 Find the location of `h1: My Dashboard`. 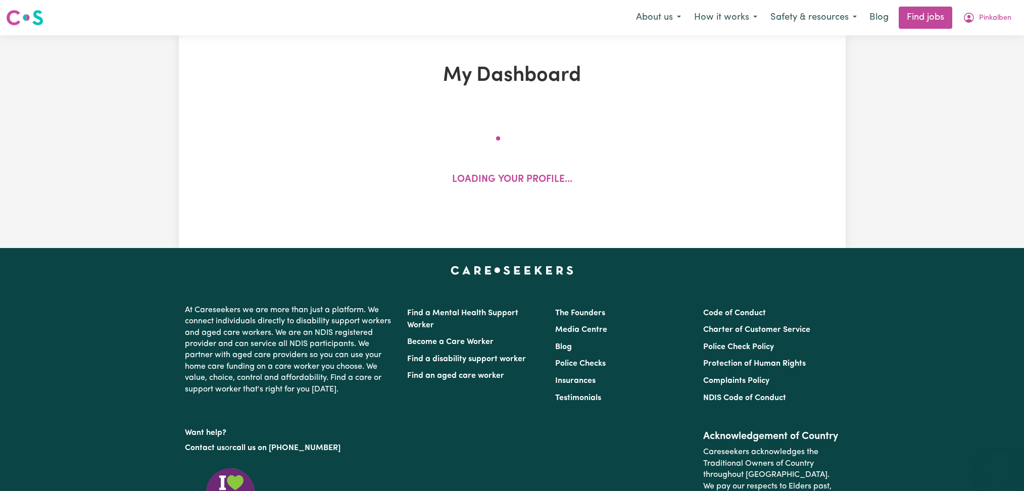

h1: My Dashboard is located at coordinates (512, 76).